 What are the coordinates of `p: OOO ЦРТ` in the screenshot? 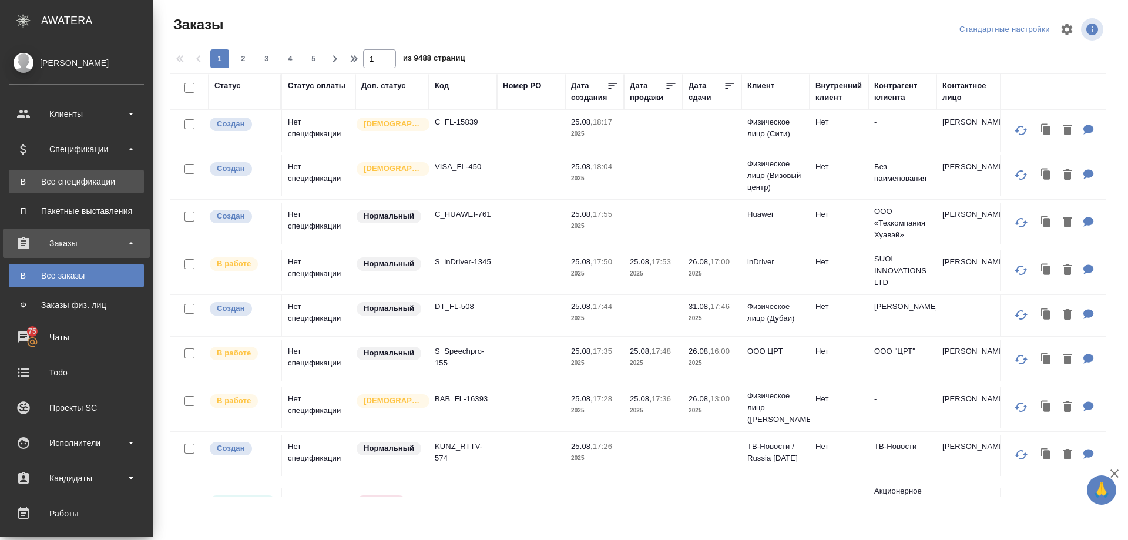 It's located at (776, 351).